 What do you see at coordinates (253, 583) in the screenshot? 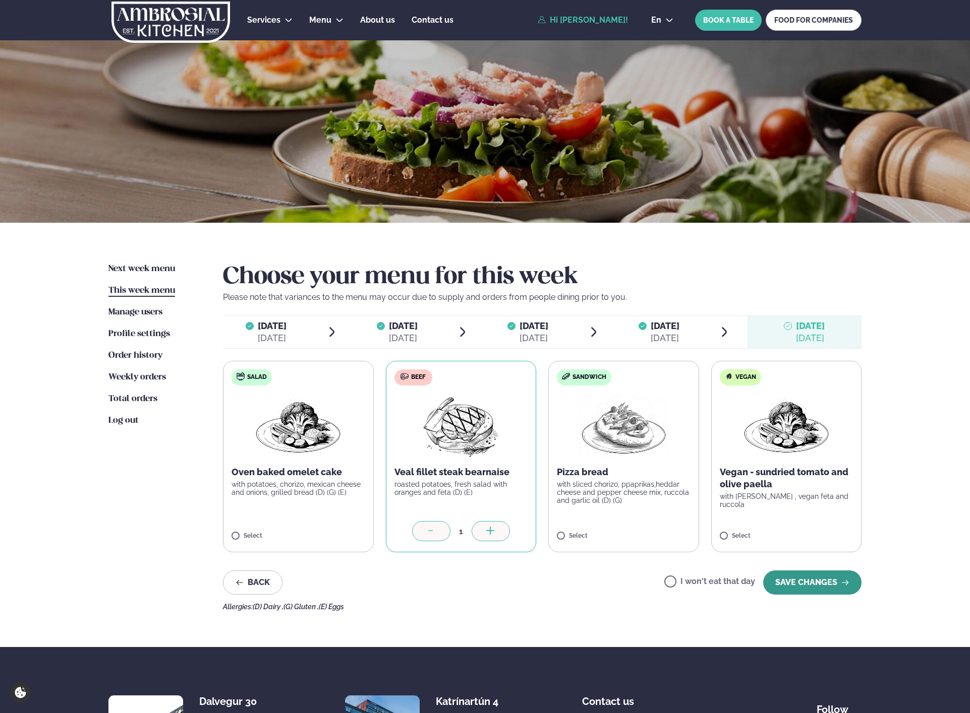
I see `button: Back` at bounding box center [253, 583].